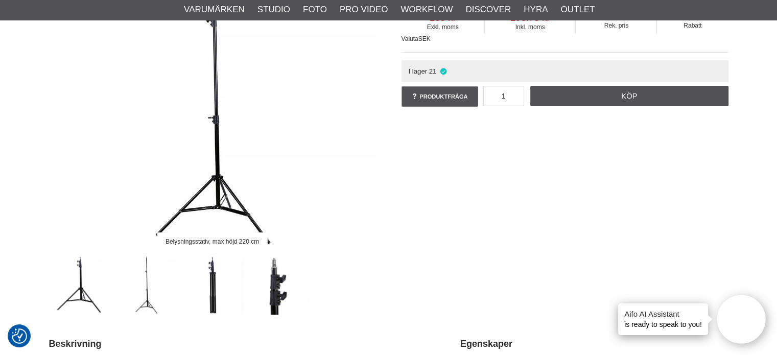 Image resolution: width=777 pixels, height=355 pixels. Describe the element at coordinates (146, 283) in the screenshot. I see `img: Belysningsstativ, max höjd 220 cm` at that location.